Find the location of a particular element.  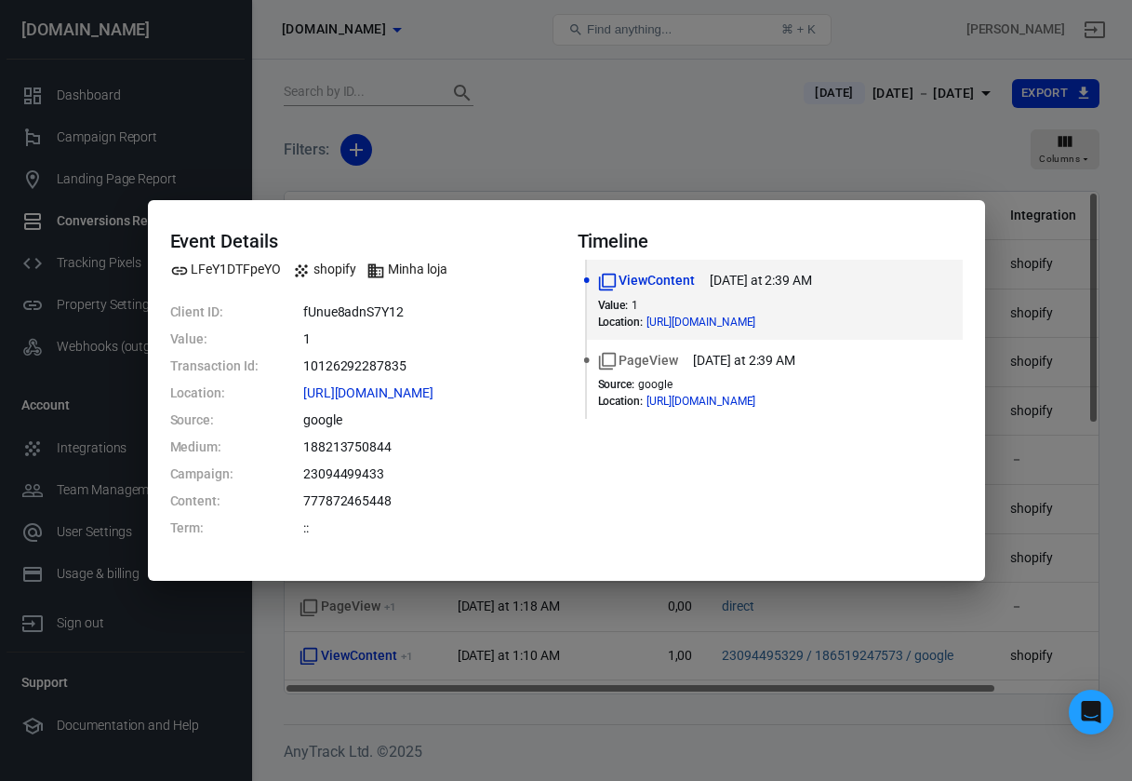

dt: Content: is located at coordinates (214, 501).